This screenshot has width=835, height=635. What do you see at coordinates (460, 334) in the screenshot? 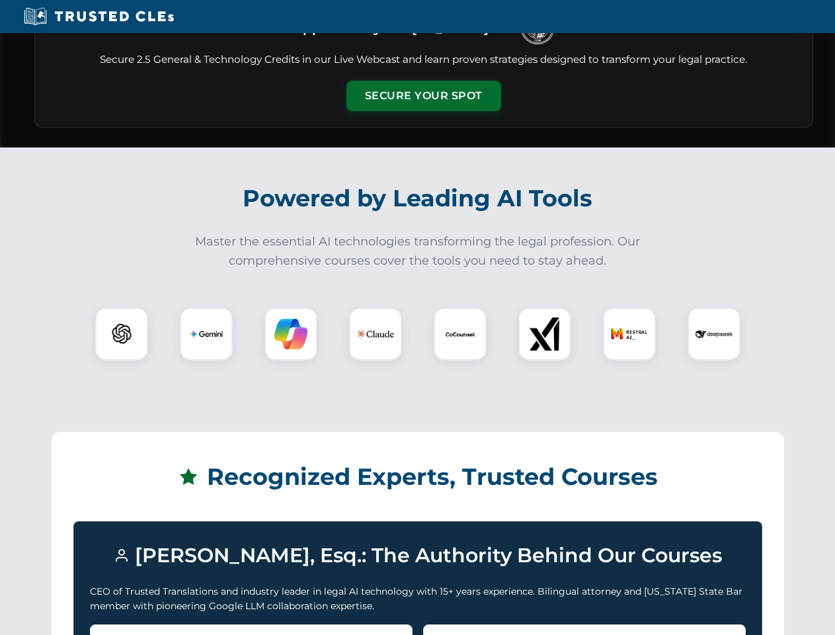
I see `div: CoCounsel` at bounding box center [460, 334].